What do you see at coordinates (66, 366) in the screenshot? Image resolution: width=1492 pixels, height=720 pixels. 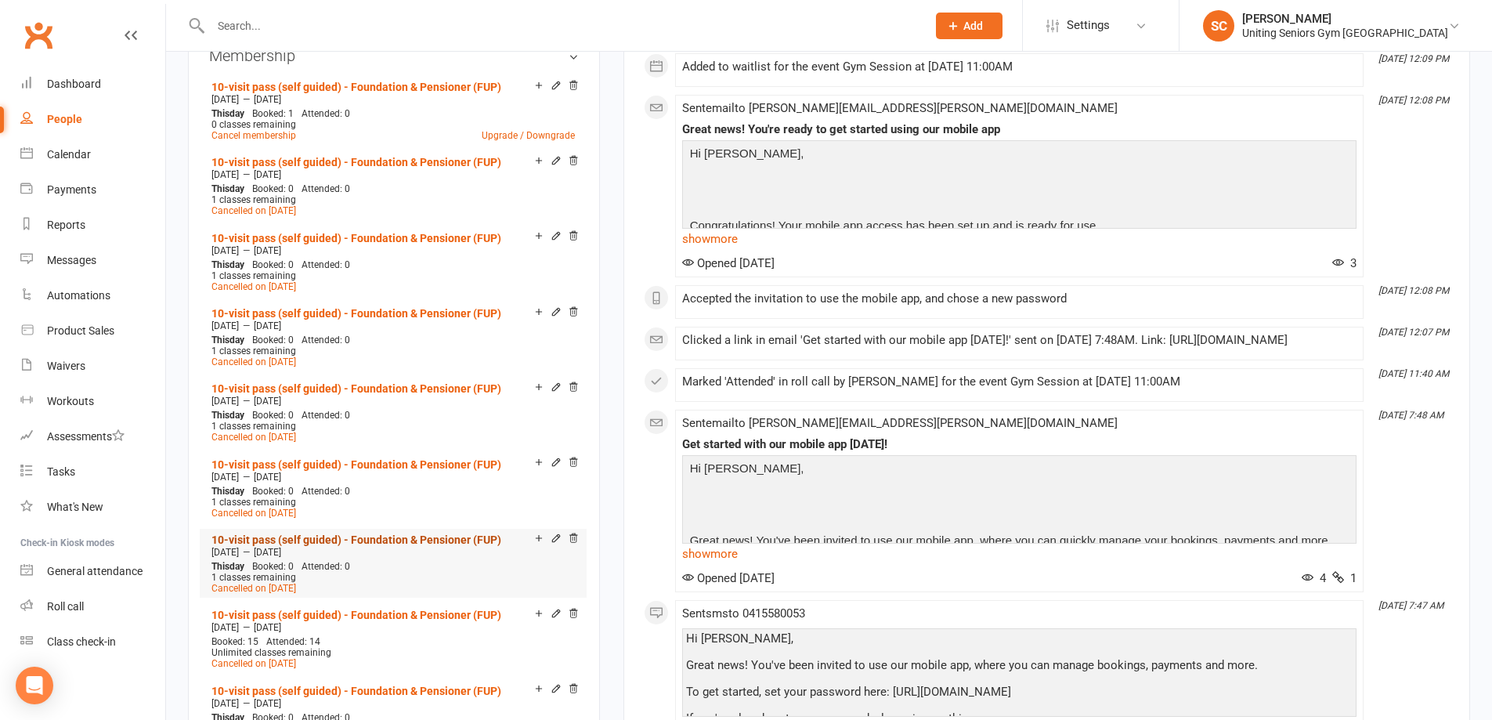 I see `div: Waivers` at bounding box center [66, 366].